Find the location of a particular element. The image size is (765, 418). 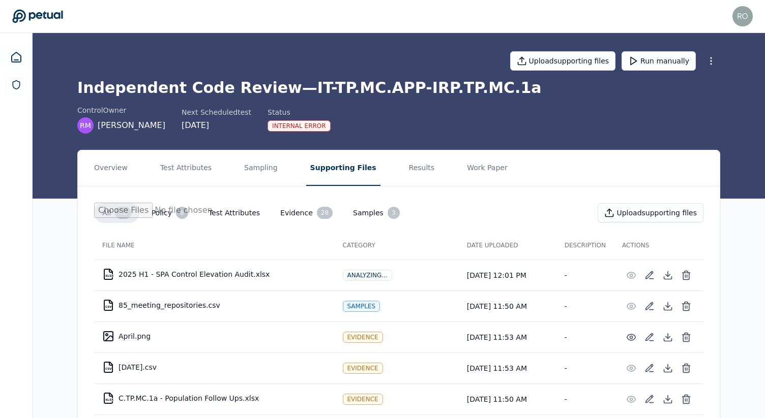

button: Samples3 is located at coordinates (376, 213).